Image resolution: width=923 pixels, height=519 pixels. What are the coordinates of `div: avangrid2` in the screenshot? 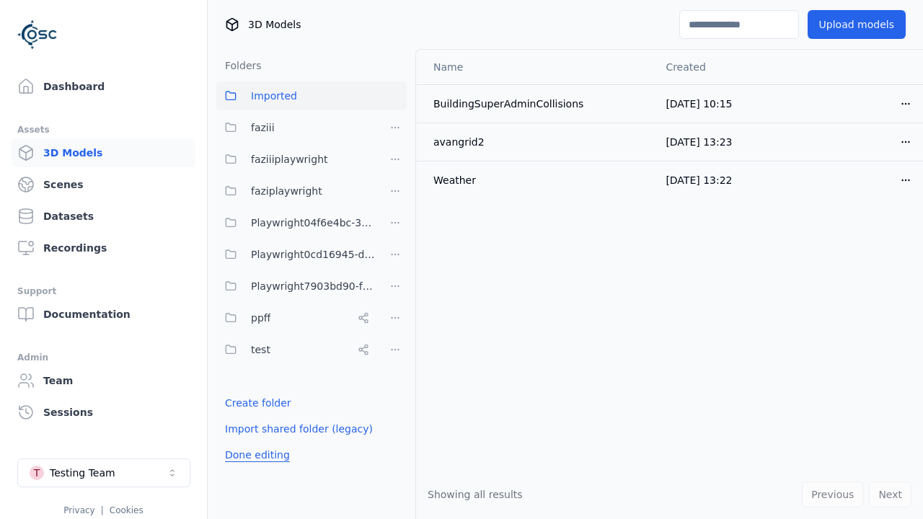 It's located at (538, 142).